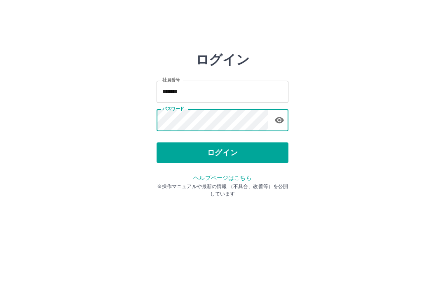 The width and height of the screenshot is (445, 291). Describe the element at coordinates (223, 190) in the screenshot. I see `p: ※操作マニュアルや最新の情報 （不具合、改善等）を公開しています` at that location.